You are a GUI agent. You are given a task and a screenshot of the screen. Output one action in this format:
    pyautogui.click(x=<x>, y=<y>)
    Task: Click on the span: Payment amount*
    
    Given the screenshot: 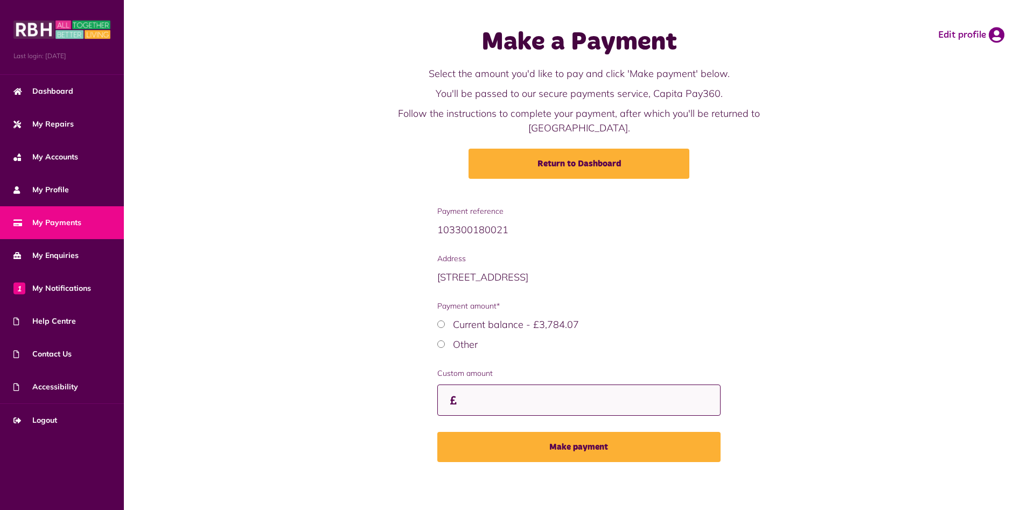 What is the action you would take?
    pyautogui.click(x=579, y=306)
    